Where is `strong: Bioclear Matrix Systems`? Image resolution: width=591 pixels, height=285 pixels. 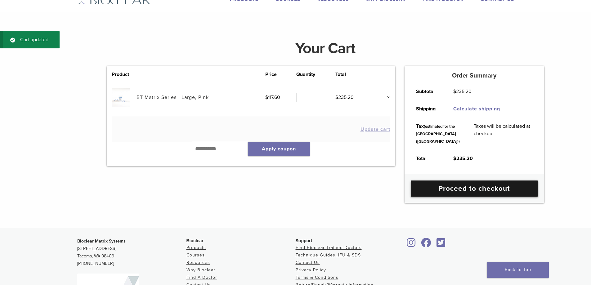 strong: Bioclear Matrix Systems is located at coordinates (102, 241).